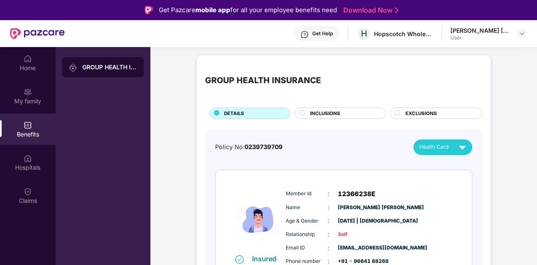 This screenshot has height=265, width=537. I want to click on img: icon, so click(258, 219).